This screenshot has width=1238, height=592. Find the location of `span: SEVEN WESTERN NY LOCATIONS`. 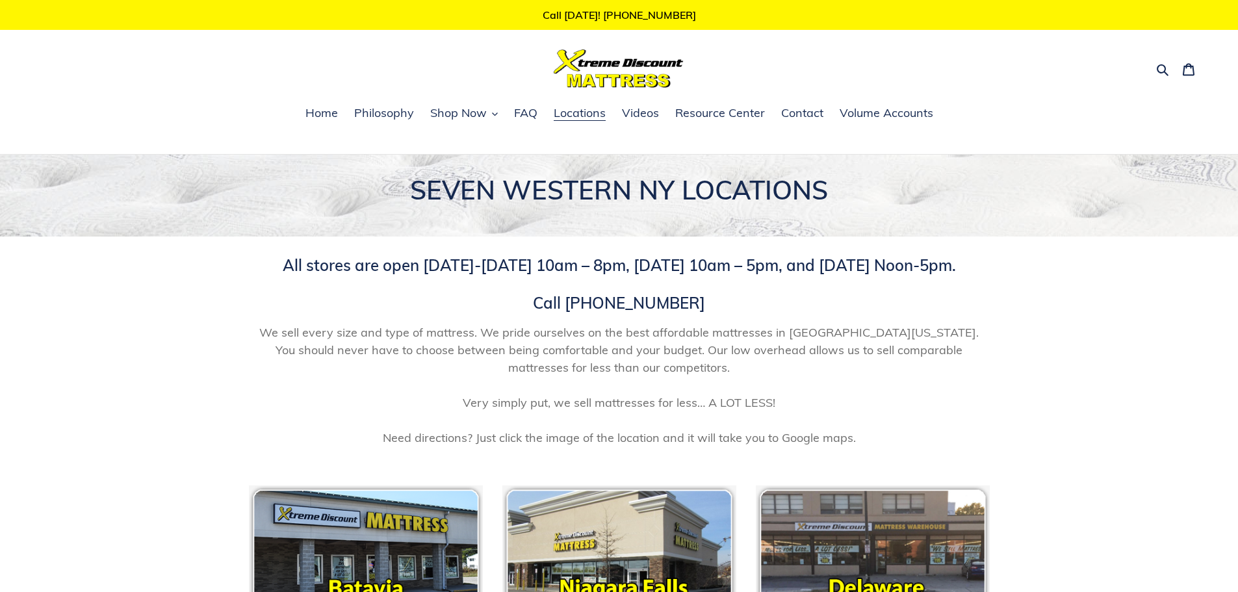

span: SEVEN WESTERN NY LOCATIONS is located at coordinates (619, 190).